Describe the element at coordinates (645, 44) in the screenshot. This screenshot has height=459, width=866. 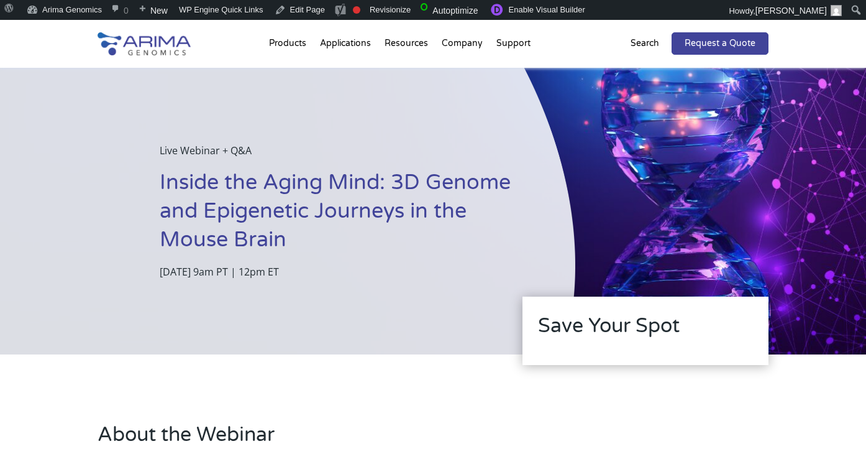
I see `p: Search` at that location.